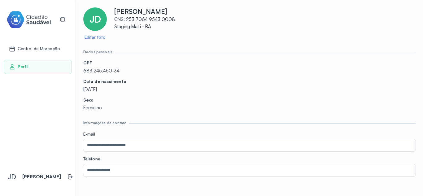 The width and height of the screenshot is (423, 196). What do you see at coordinates (98, 52) in the screenshot?
I see `div: Dados pessoais` at bounding box center [98, 52].